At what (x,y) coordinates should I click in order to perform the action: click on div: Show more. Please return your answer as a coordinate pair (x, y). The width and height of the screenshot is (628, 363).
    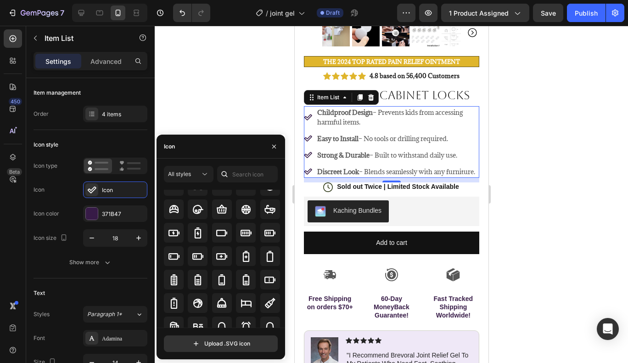
    Looking at the image, I should click on (90, 262).